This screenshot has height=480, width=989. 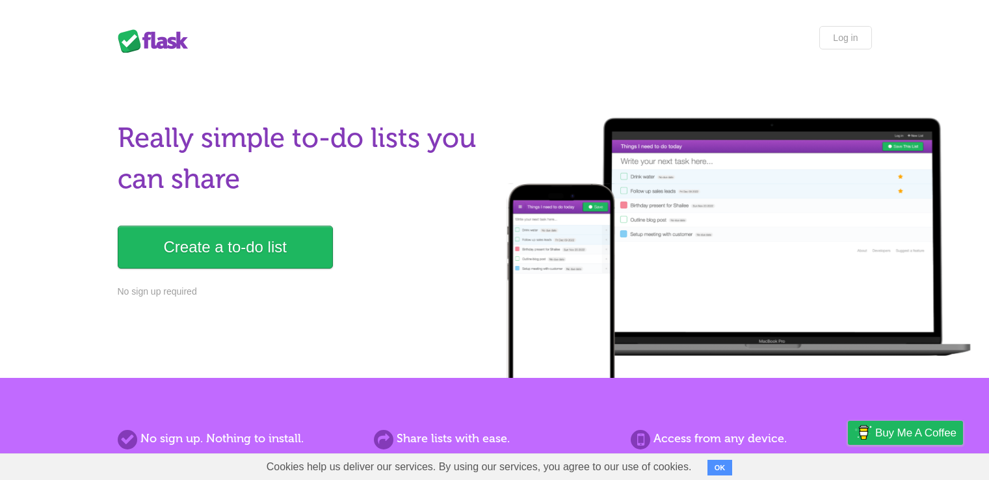 What do you see at coordinates (238, 438) in the screenshot?
I see `h2: No sign up. Nothing to install.` at bounding box center [238, 438].